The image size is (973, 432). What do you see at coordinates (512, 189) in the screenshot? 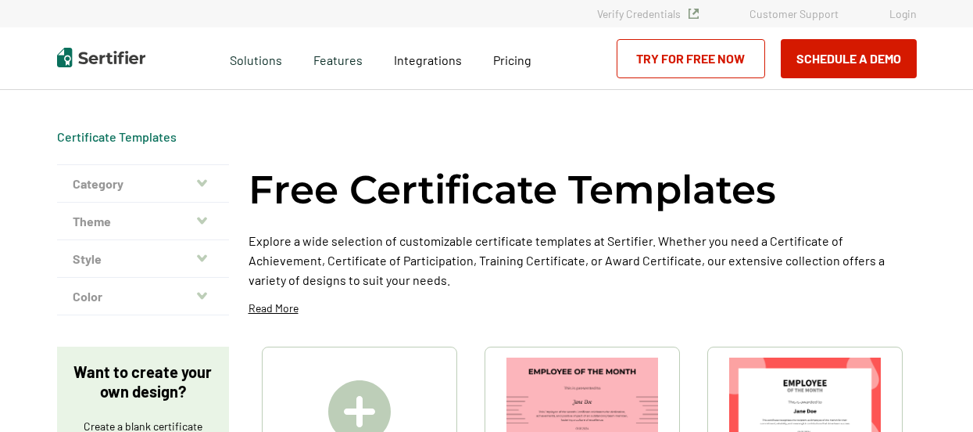
I see `h1: Free Certificate Templates` at bounding box center [512, 189].